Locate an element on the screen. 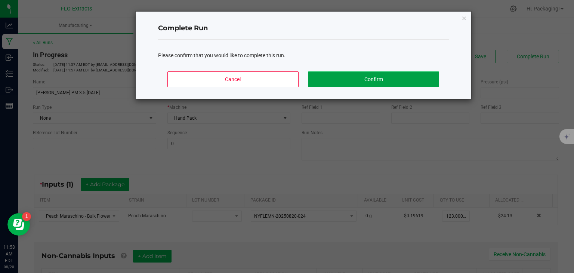  div: Please confirm that you would like to complete this run. is located at coordinates (303, 55).